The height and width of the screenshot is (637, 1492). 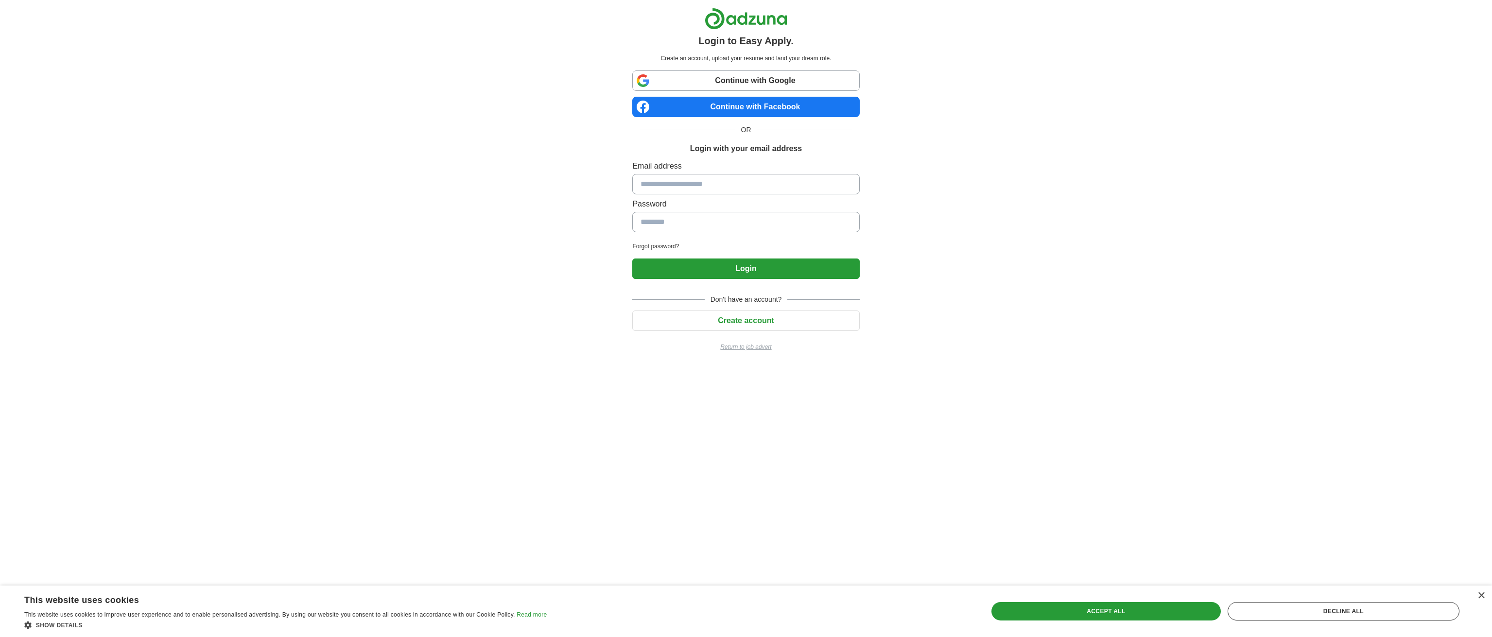 What do you see at coordinates (1481, 596) in the screenshot?
I see `div: Close` at bounding box center [1481, 596].